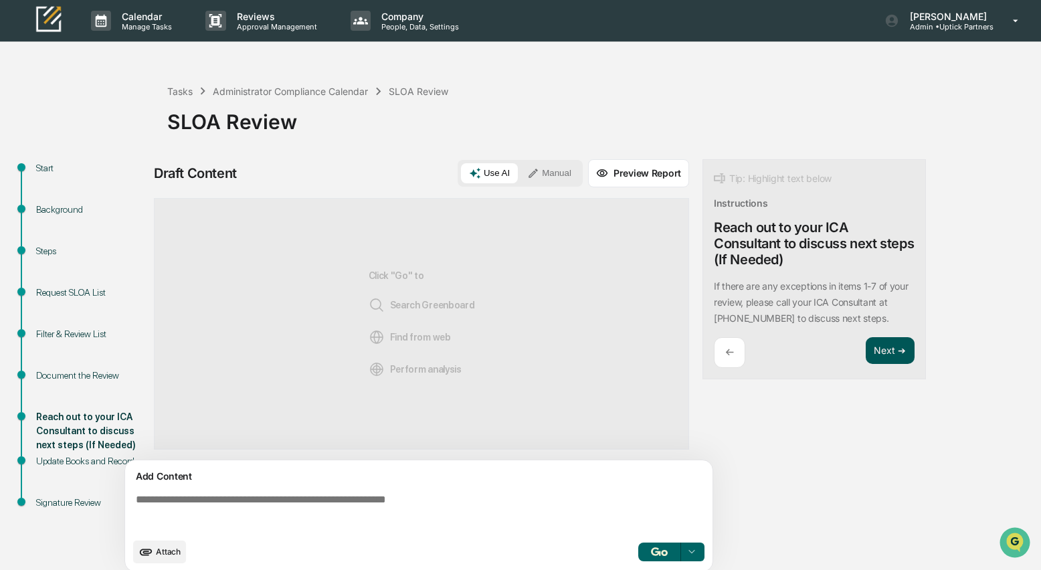  I want to click on a: 🖐️Preclearance, so click(50, 175).